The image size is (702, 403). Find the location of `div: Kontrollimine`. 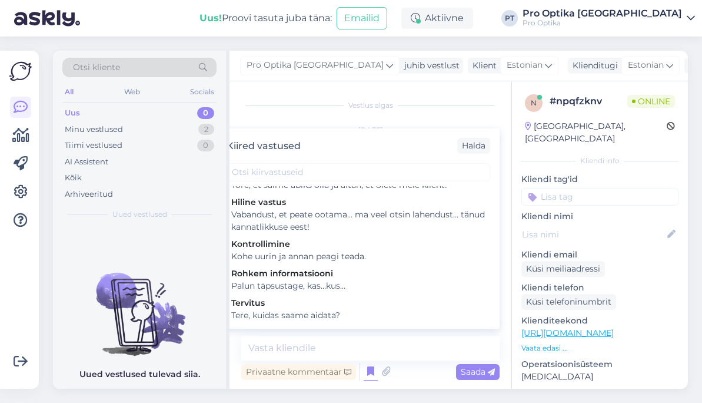

div: Kontrollimine is located at coordinates (359, 244).